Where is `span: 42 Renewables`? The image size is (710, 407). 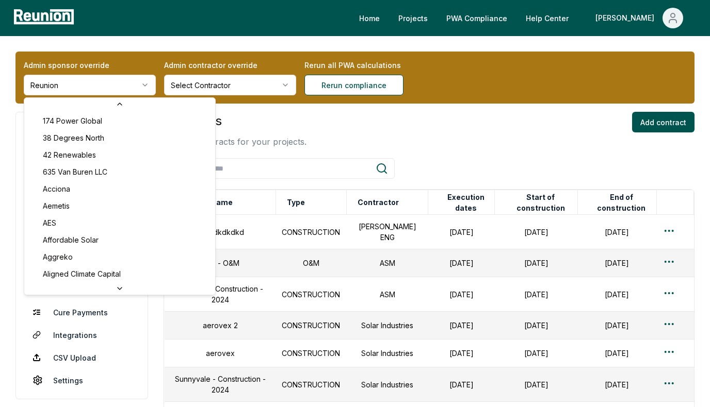 span: 42 Renewables is located at coordinates (69, 155).